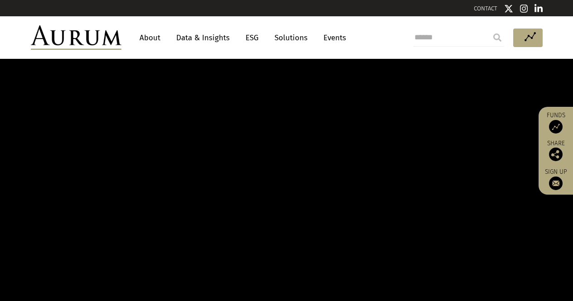  What do you see at coordinates (556, 151) in the screenshot?
I see `div: Share` at bounding box center [556, 151].